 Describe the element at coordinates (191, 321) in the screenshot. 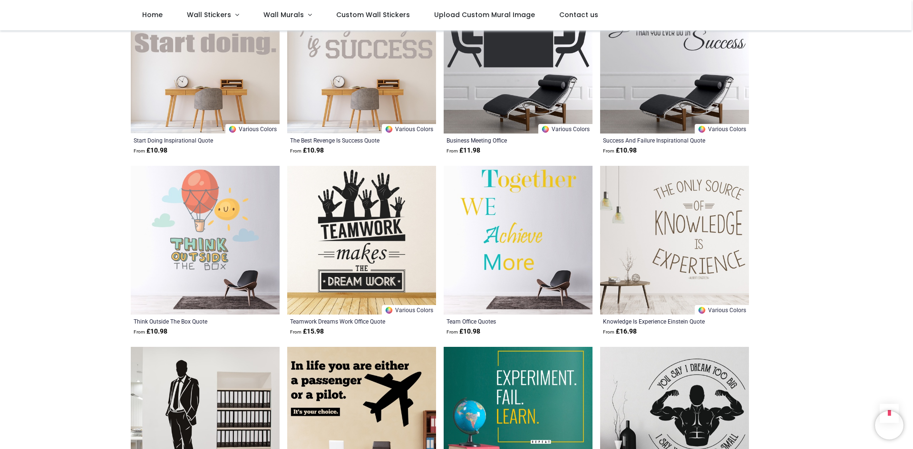

I see `a: Think Outside The Box Quote` at that location.